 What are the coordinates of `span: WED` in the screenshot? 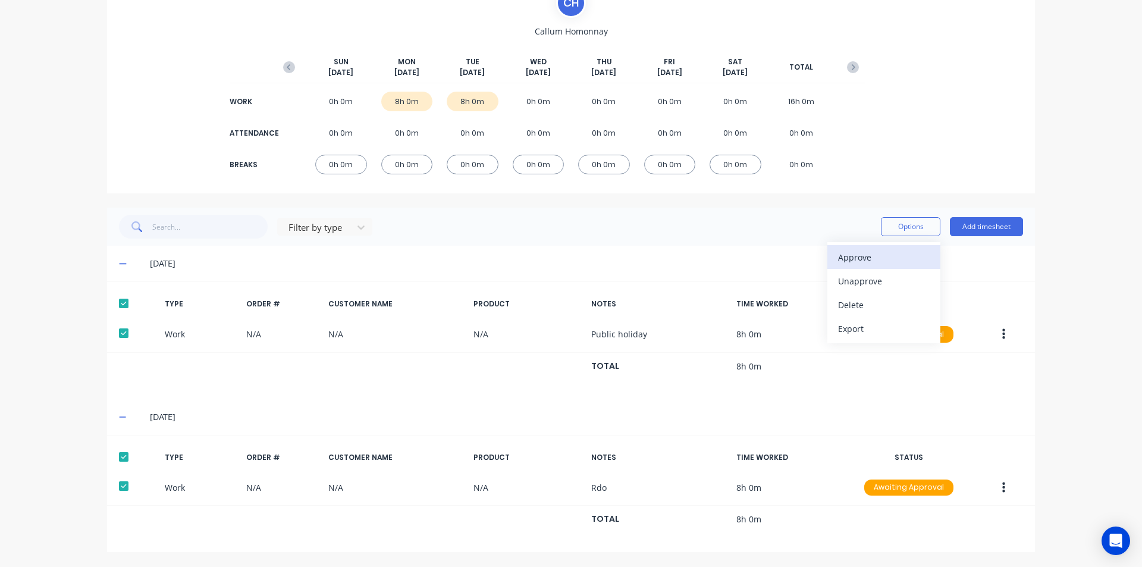 It's located at (538, 62).